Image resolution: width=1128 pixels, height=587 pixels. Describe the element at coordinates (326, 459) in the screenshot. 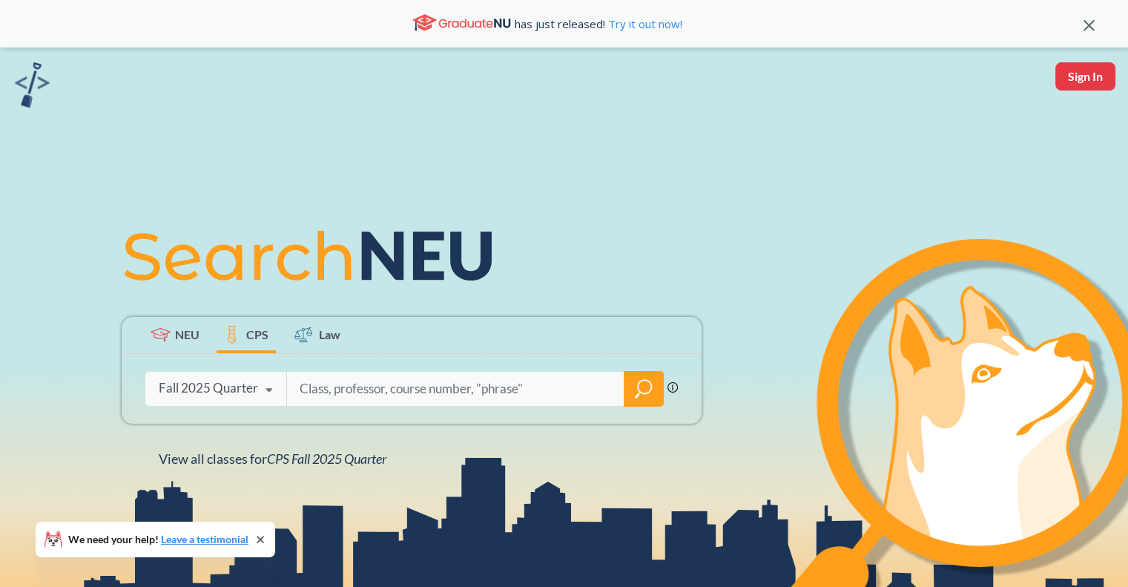

I see `span: CPS Fall 2025 Quarter` at that location.